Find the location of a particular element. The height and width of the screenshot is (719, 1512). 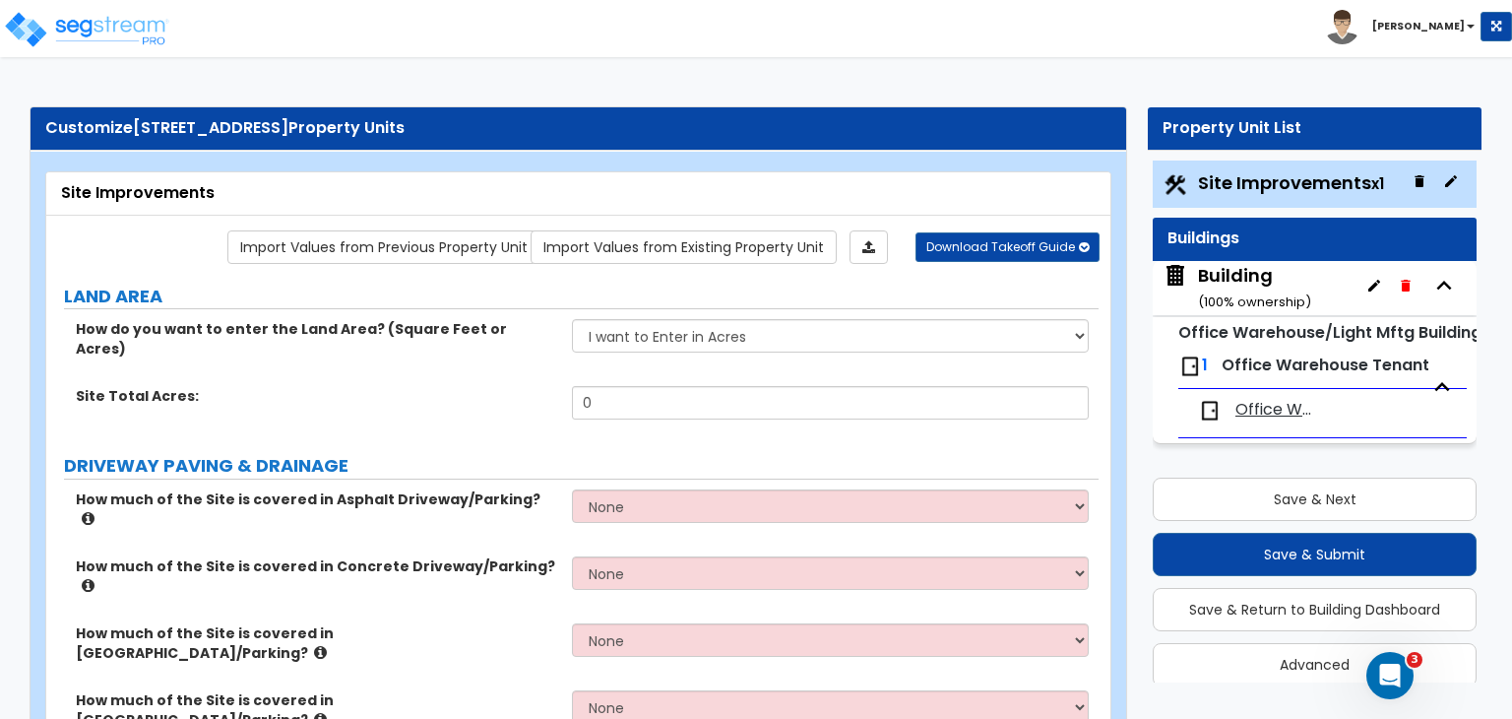

label: LAND AREA is located at coordinates (581, 296).